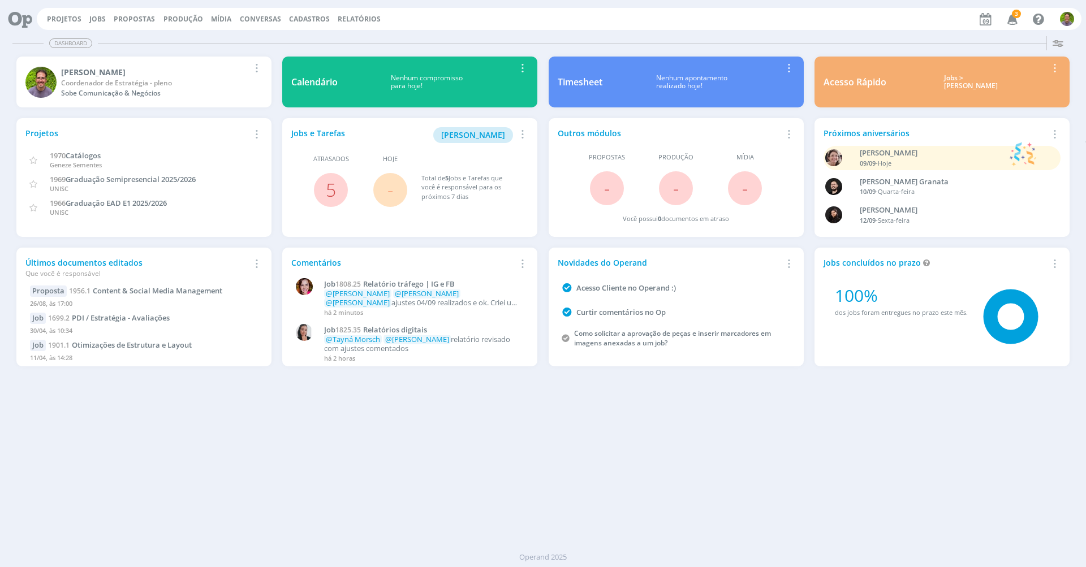 This screenshot has height=567, width=1086. Describe the element at coordinates (951, 210) in the screenshot. I see `div: Luana da Silva de Andrade` at that location.